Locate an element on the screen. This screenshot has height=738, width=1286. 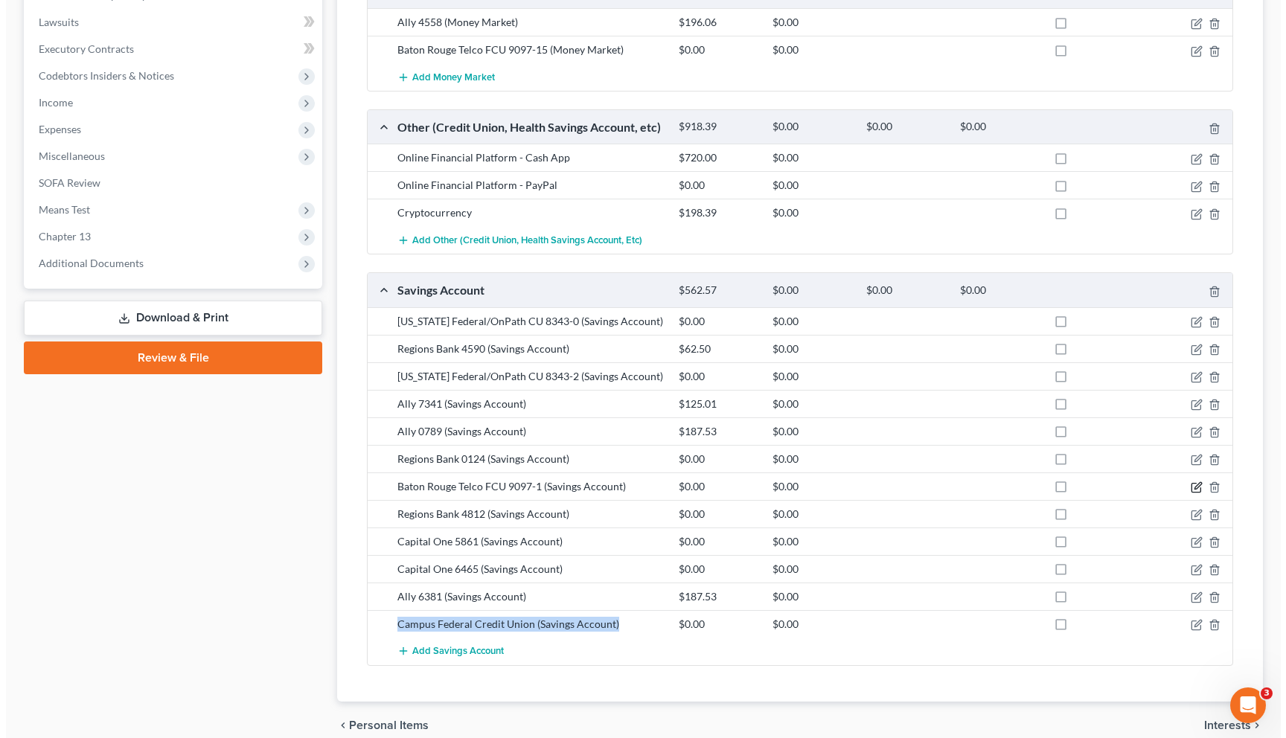
a: Download & Print is located at coordinates (167, 318).